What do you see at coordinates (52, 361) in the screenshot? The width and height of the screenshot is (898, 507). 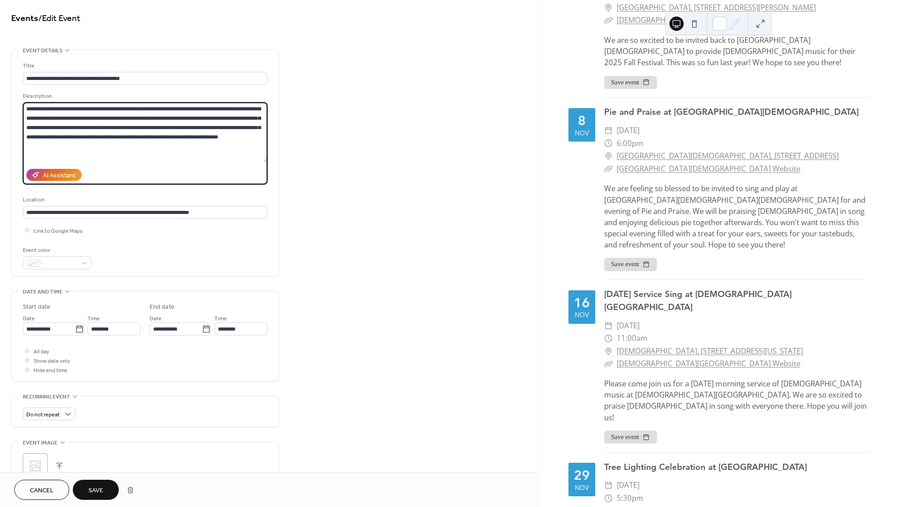 I see `span: Show date only` at bounding box center [52, 361].